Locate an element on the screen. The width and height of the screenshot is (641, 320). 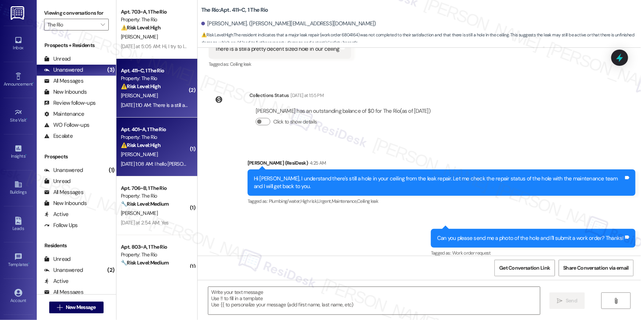
div: Apt. 401~A, 1 The Rio is located at coordinates (155, 129).